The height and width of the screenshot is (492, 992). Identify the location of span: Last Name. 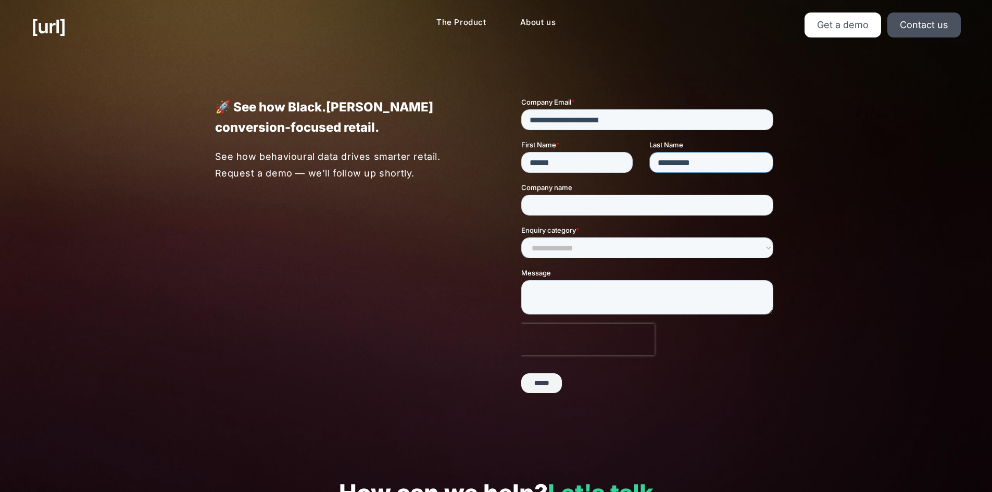
(145, 48).